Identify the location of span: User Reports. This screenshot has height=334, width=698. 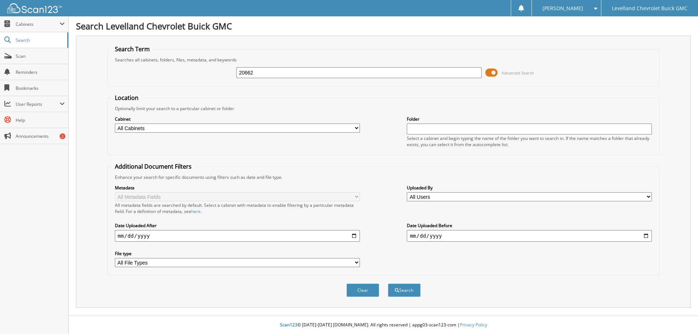
(37, 104).